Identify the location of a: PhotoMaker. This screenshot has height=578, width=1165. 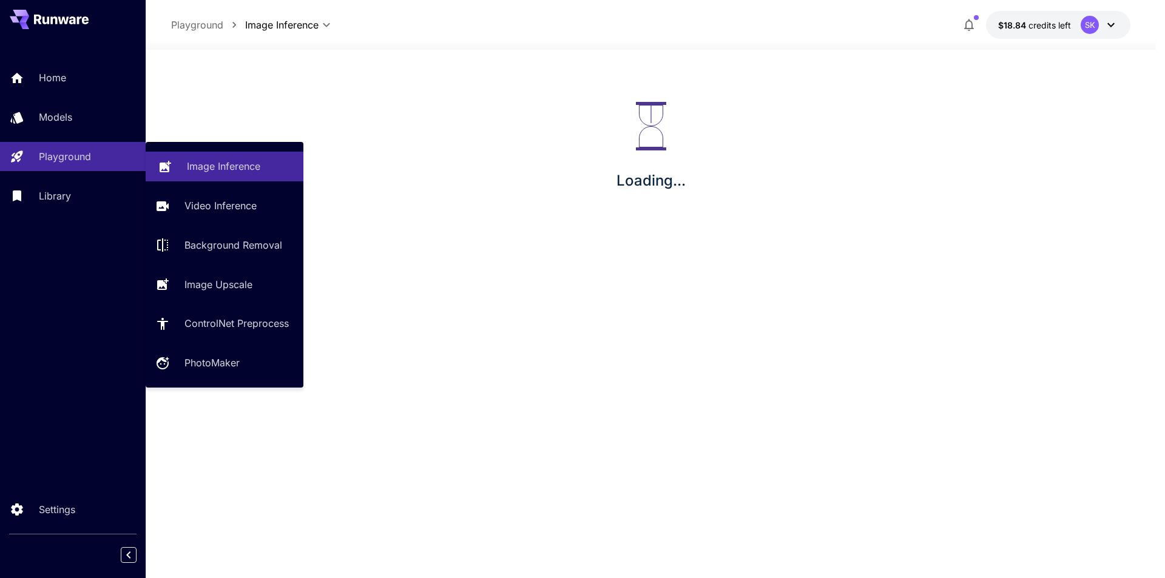
(224, 363).